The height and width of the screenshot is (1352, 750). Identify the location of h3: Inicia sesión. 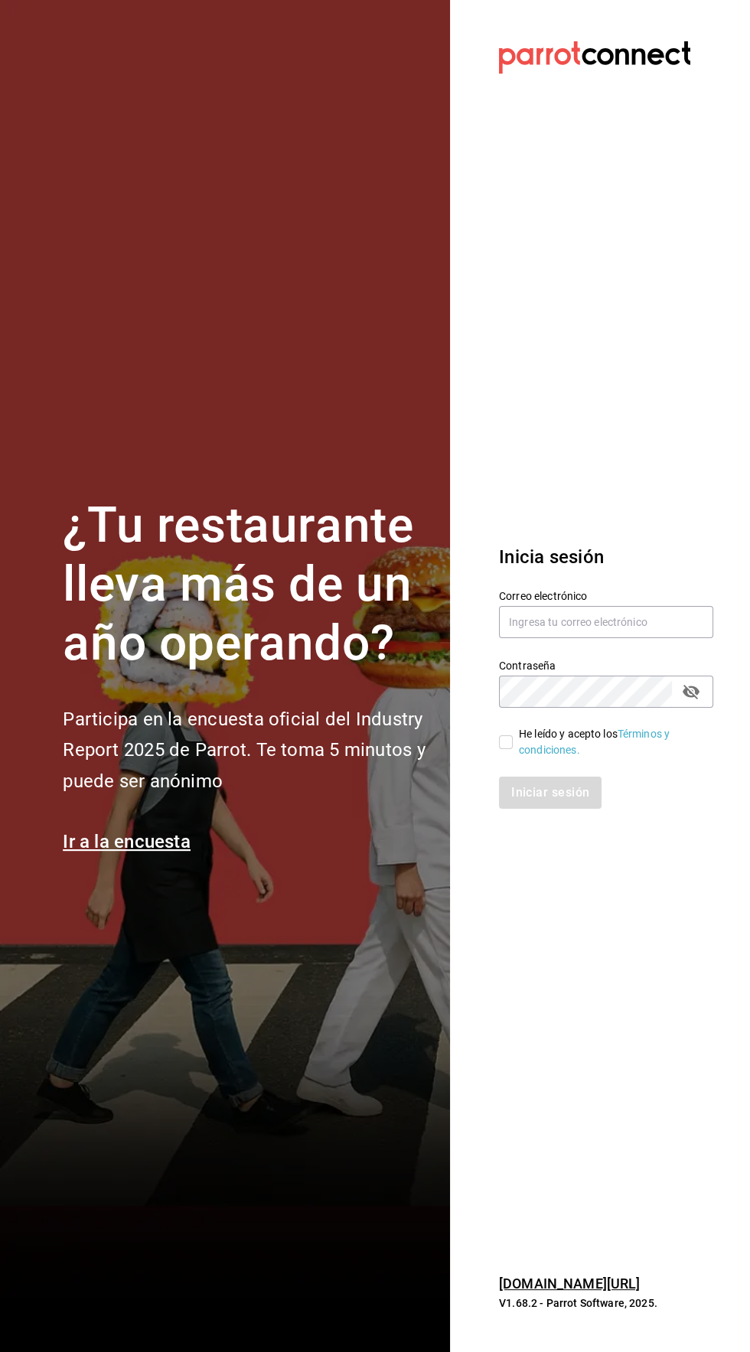
(606, 557).